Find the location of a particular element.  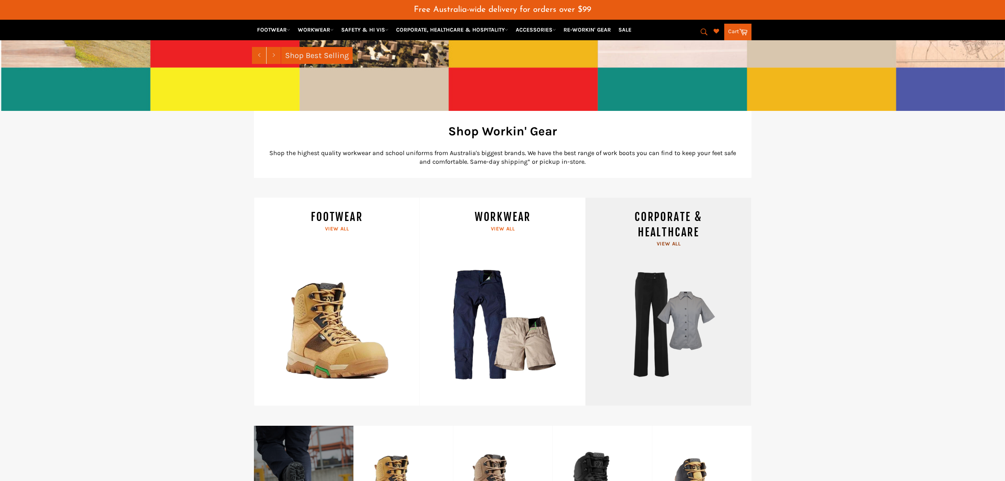

a: WORKWEAR View all WORKWEAR is located at coordinates (502, 302).